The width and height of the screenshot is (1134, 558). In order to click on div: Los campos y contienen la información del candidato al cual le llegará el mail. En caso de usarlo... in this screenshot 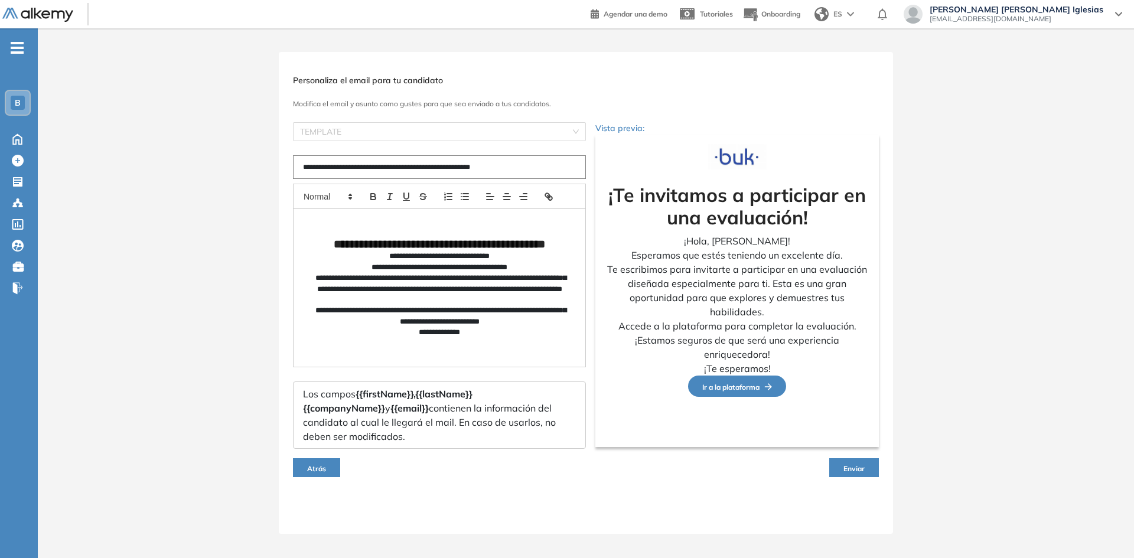, I will do `click(440, 415)`.